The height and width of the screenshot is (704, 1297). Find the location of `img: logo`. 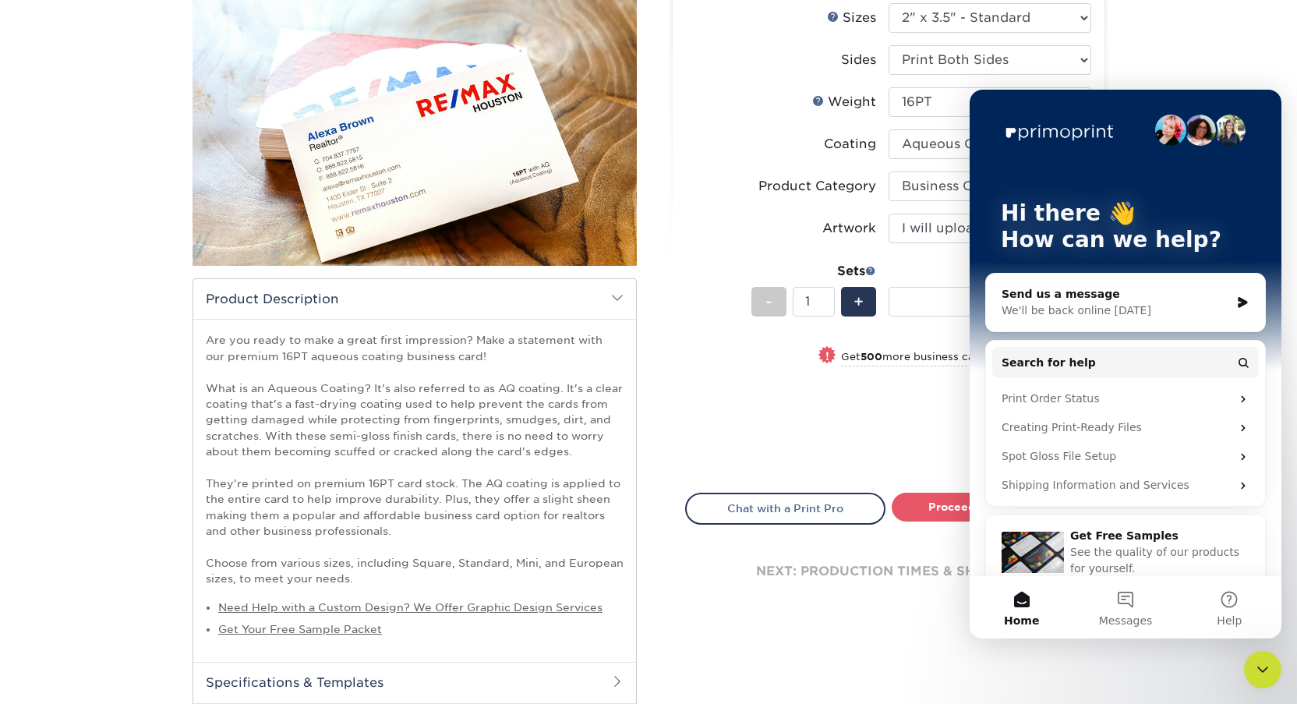

img: logo is located at coordinates (89, 42).